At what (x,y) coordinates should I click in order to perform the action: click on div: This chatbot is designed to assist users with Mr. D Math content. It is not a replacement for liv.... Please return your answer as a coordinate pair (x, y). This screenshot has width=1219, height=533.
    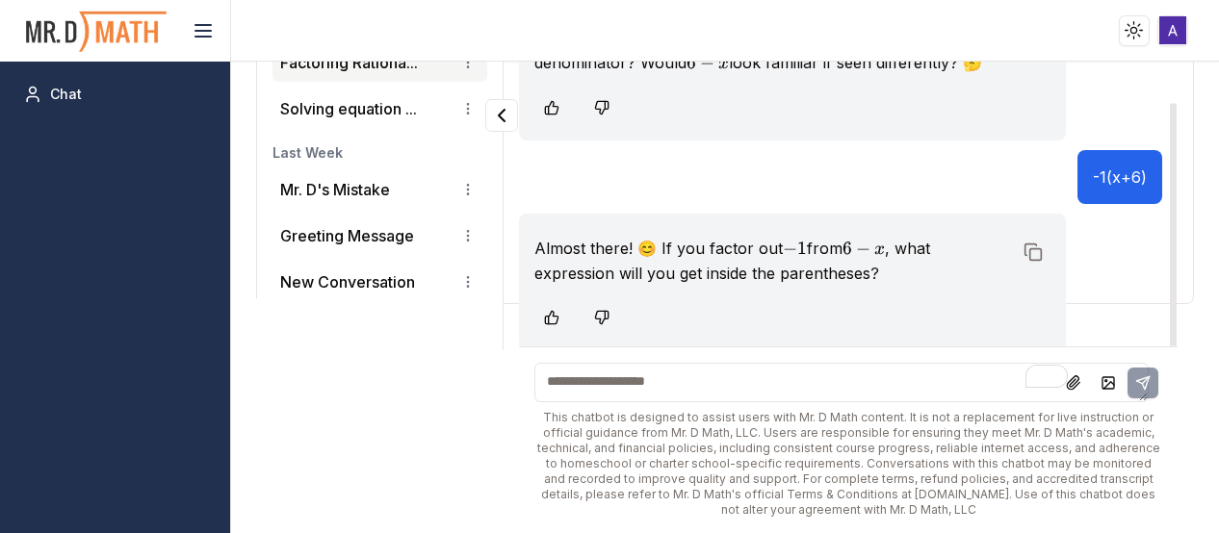
    Looking at the image, I should click on (848, 464).